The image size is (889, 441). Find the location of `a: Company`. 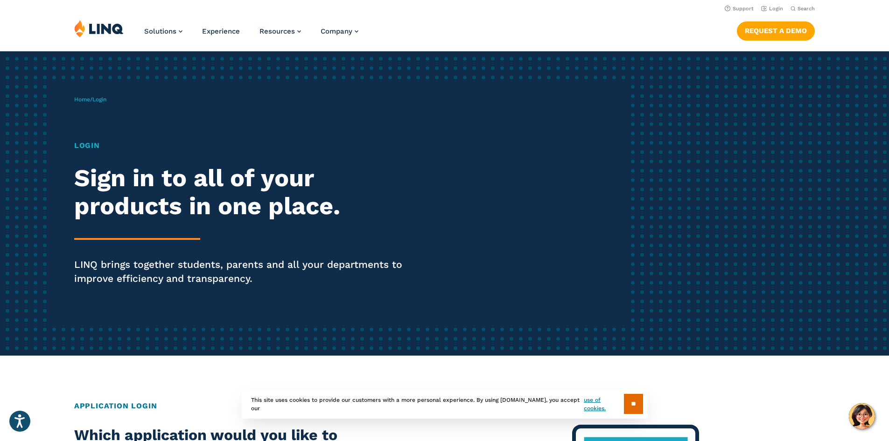

a: Company is located at coordinates (339, 31).